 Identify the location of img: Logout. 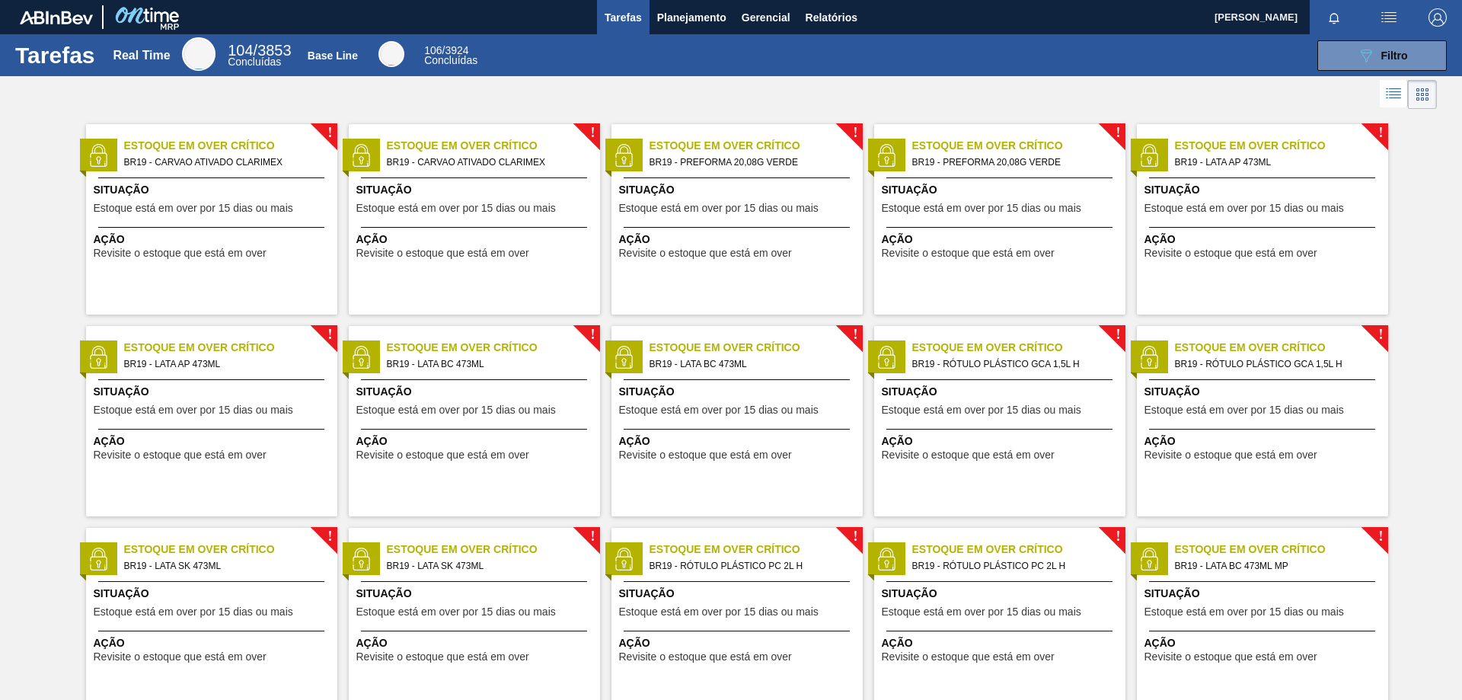
(1438, 18).